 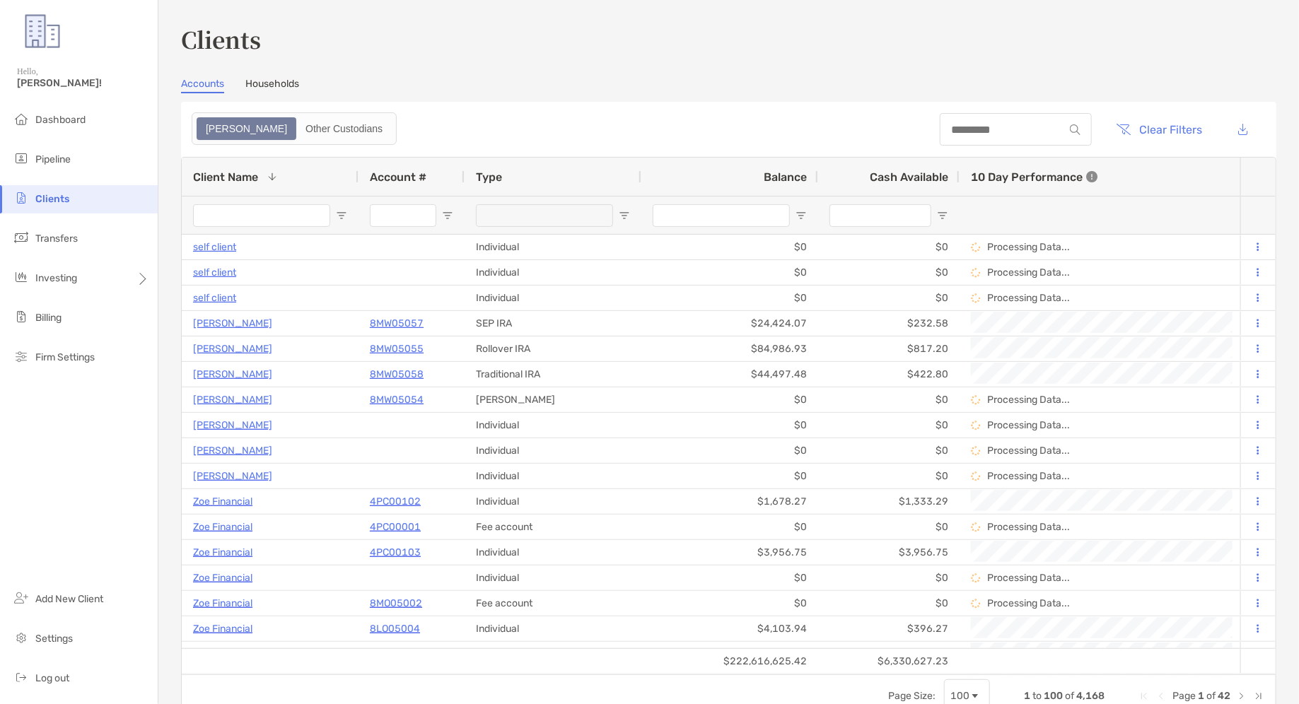 I want to click on div: $44,950.74, so click(x=889, y=654).